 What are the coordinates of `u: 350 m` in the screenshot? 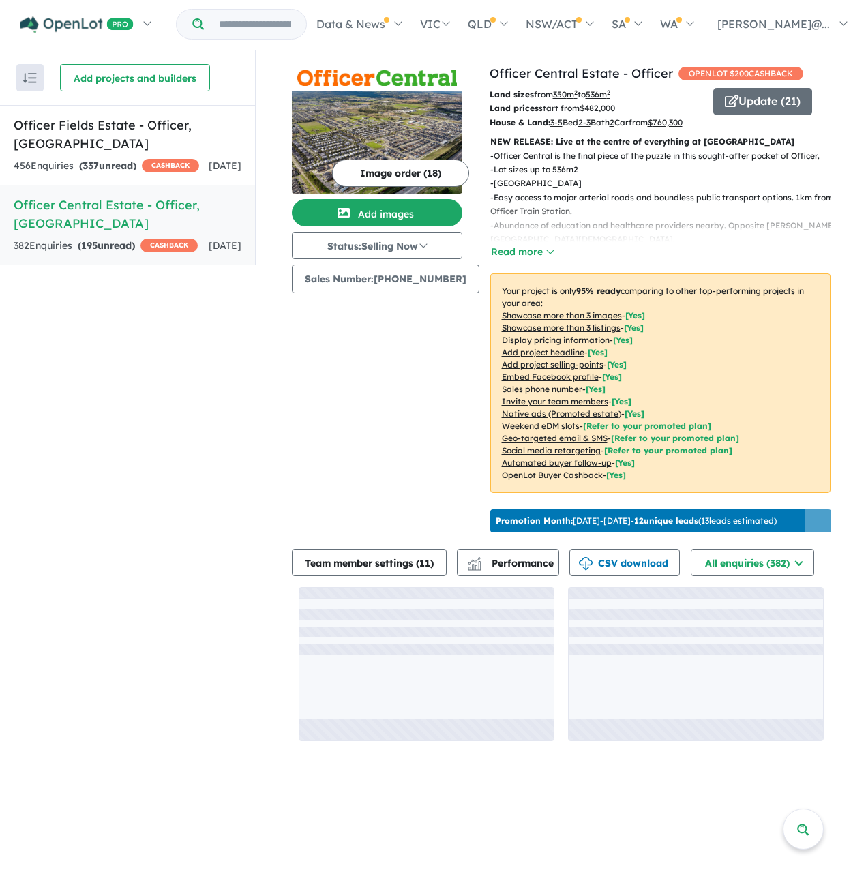 It's located at (565, 94).